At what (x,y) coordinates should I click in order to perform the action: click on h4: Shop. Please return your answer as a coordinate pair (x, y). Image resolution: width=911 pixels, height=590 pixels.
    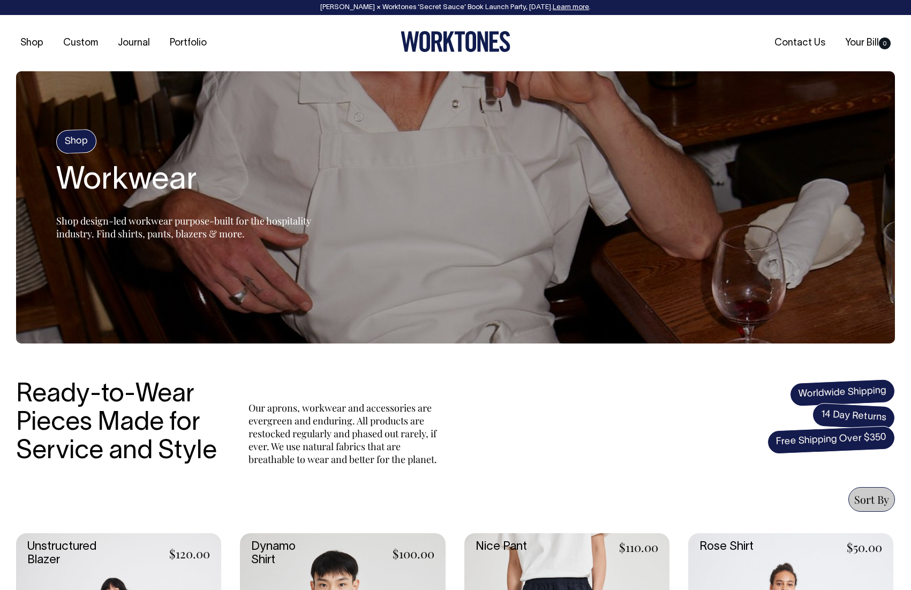
    Looking at the image, I should click on (76, 141).